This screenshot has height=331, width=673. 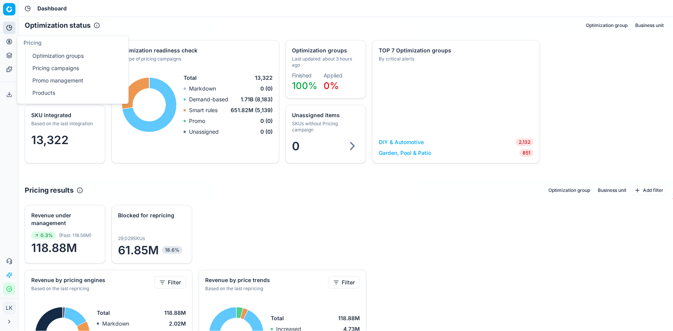 I want to click on div: Last updated: about 3 hours ago, so click(x=325, y=62).